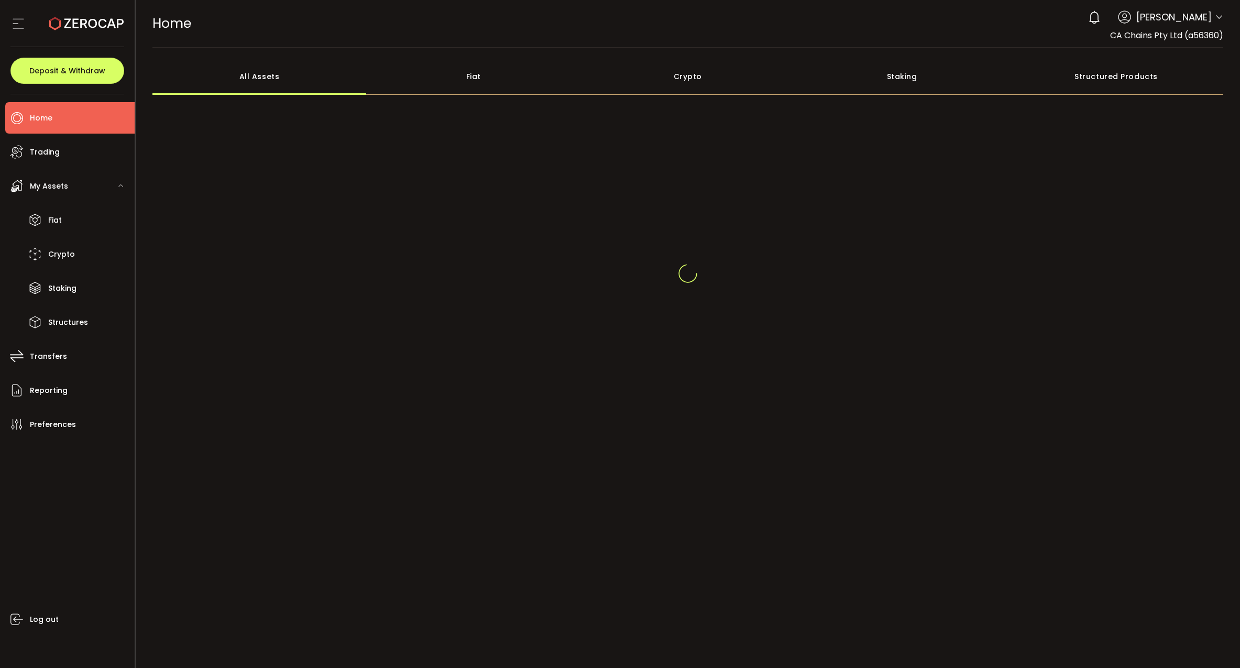 The height and width of the screenshot is (668, 1240). Describe the element at coordinates (687, 76) in the screenshot. I see `div: Crypto` at that location.